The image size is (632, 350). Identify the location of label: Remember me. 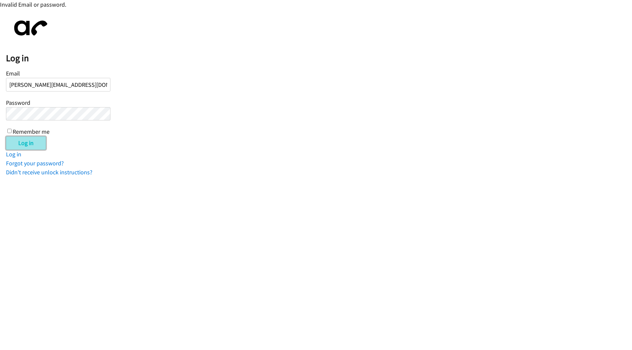
(31, 132).